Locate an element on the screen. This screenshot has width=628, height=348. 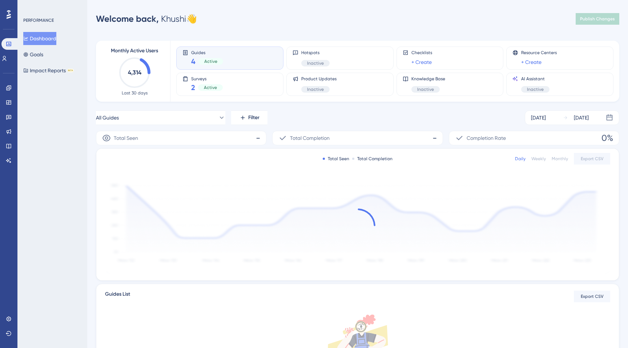
button: Publish Changes is located at coordinates (597, 19).